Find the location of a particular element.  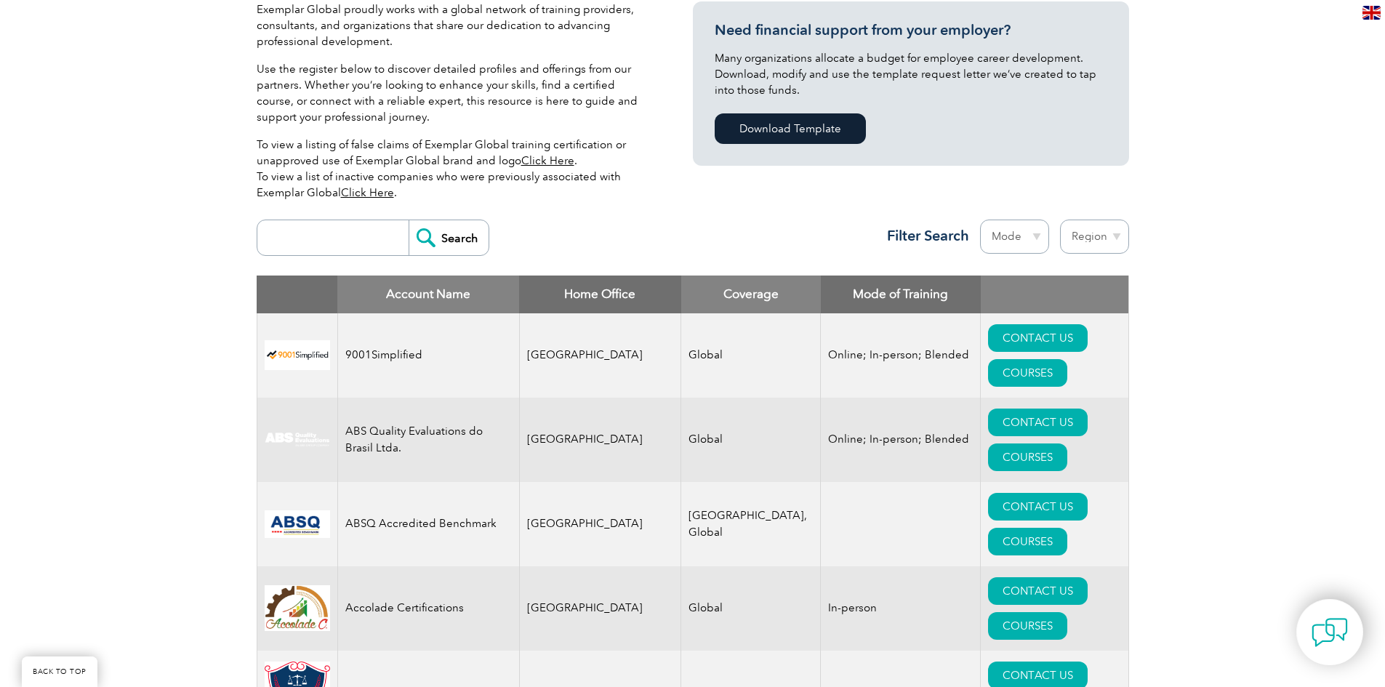

th: : activate to sort column ascending is located at coordinates (1055, 295).